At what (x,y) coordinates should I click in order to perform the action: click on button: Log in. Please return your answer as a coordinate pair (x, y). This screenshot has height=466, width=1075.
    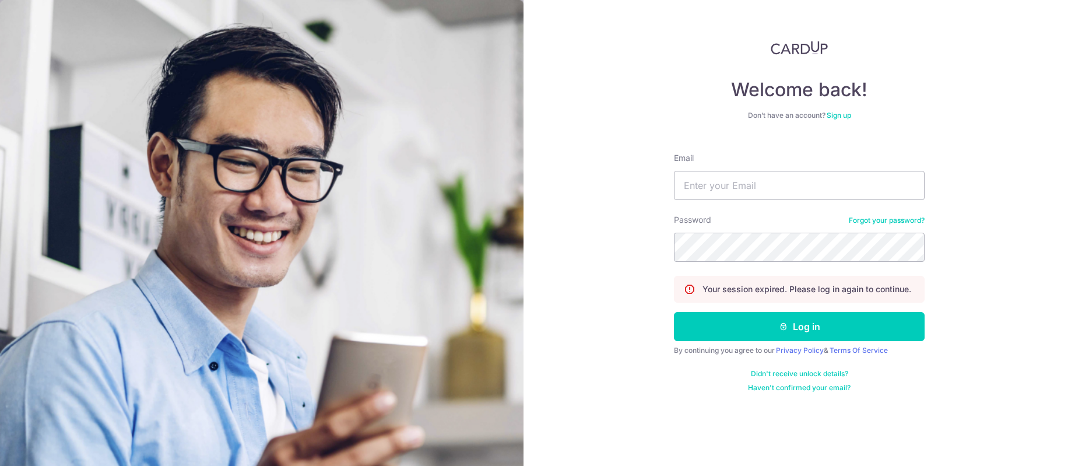
    Looking at the image, I should click on (799, 326).